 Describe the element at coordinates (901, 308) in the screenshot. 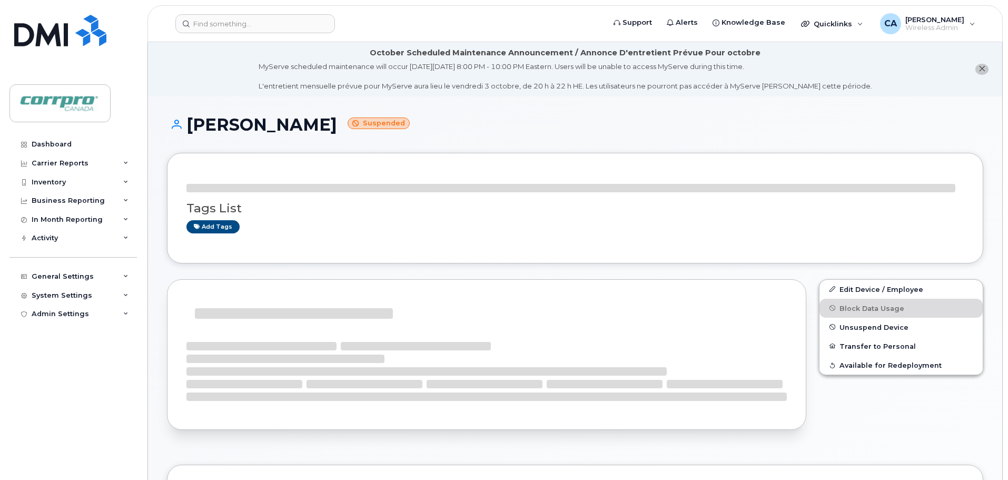

I see `button: Block Data Usage` at that location.